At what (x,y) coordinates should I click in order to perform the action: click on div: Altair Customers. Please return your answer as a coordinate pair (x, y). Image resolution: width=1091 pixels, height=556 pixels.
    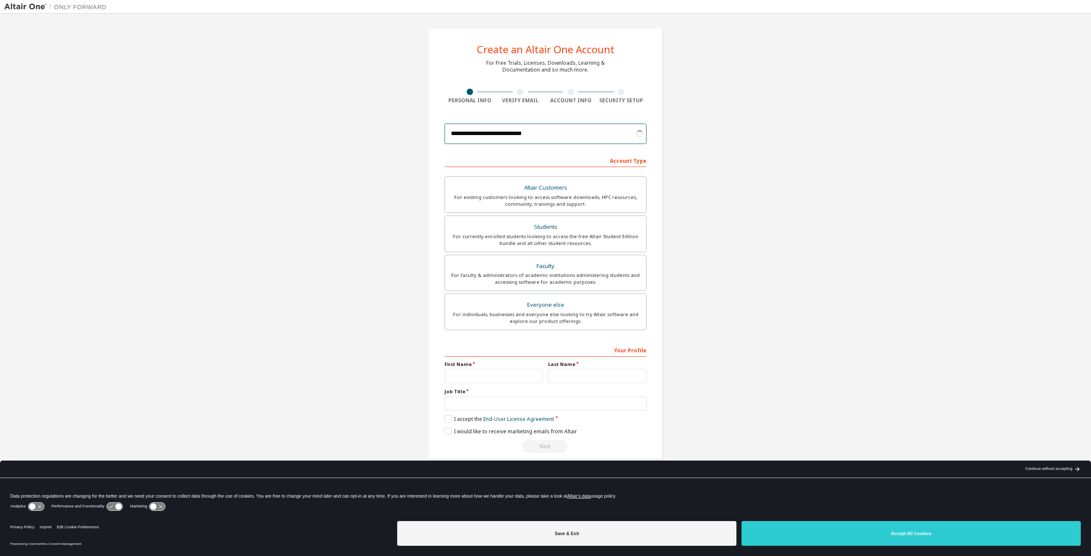
    Looking at the image, I should click on (546, 188).